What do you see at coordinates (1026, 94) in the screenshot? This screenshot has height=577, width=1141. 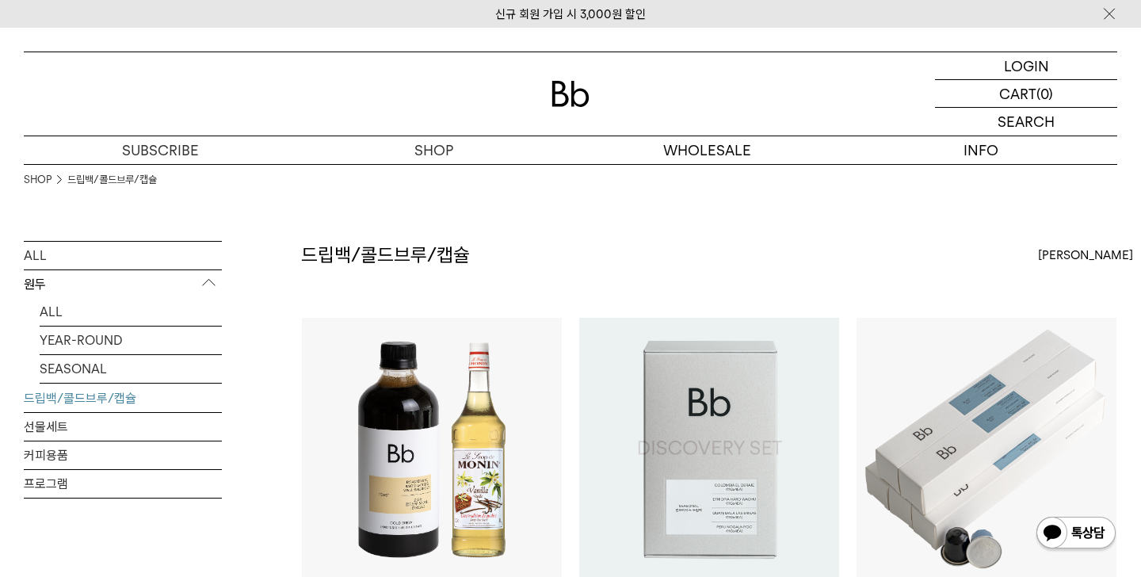 I see `a: CART (0)` at bounding box center [1026, 94].